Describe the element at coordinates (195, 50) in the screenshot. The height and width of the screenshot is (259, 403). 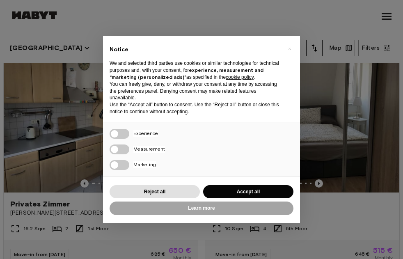
I see `h2: Notice` at that location.